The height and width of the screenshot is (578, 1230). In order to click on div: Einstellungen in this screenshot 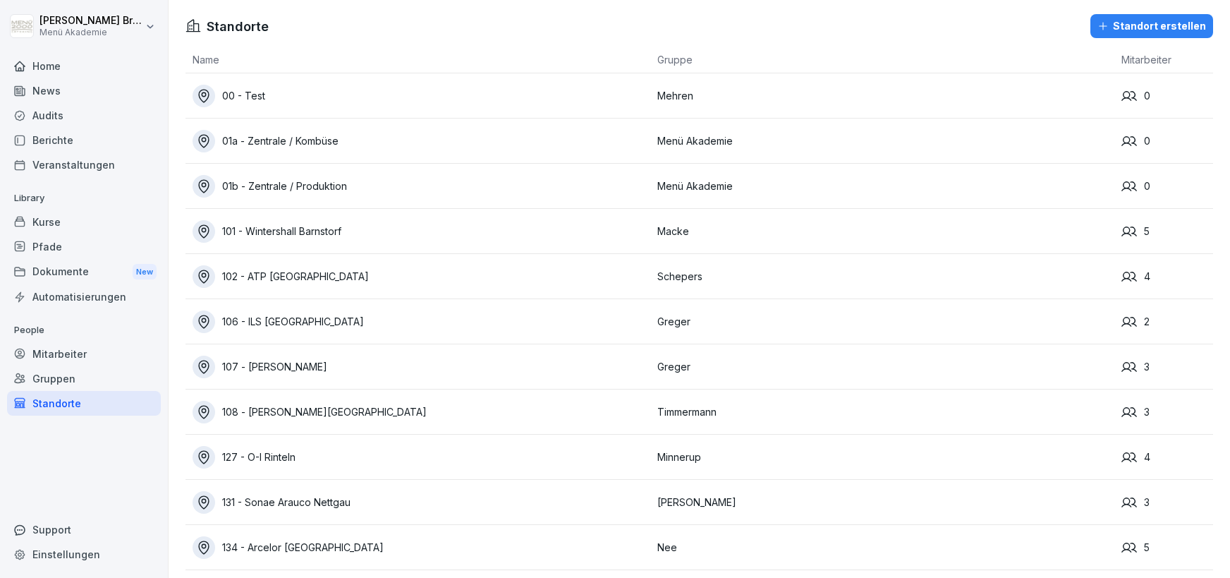, I will do `click(84, 554)`.